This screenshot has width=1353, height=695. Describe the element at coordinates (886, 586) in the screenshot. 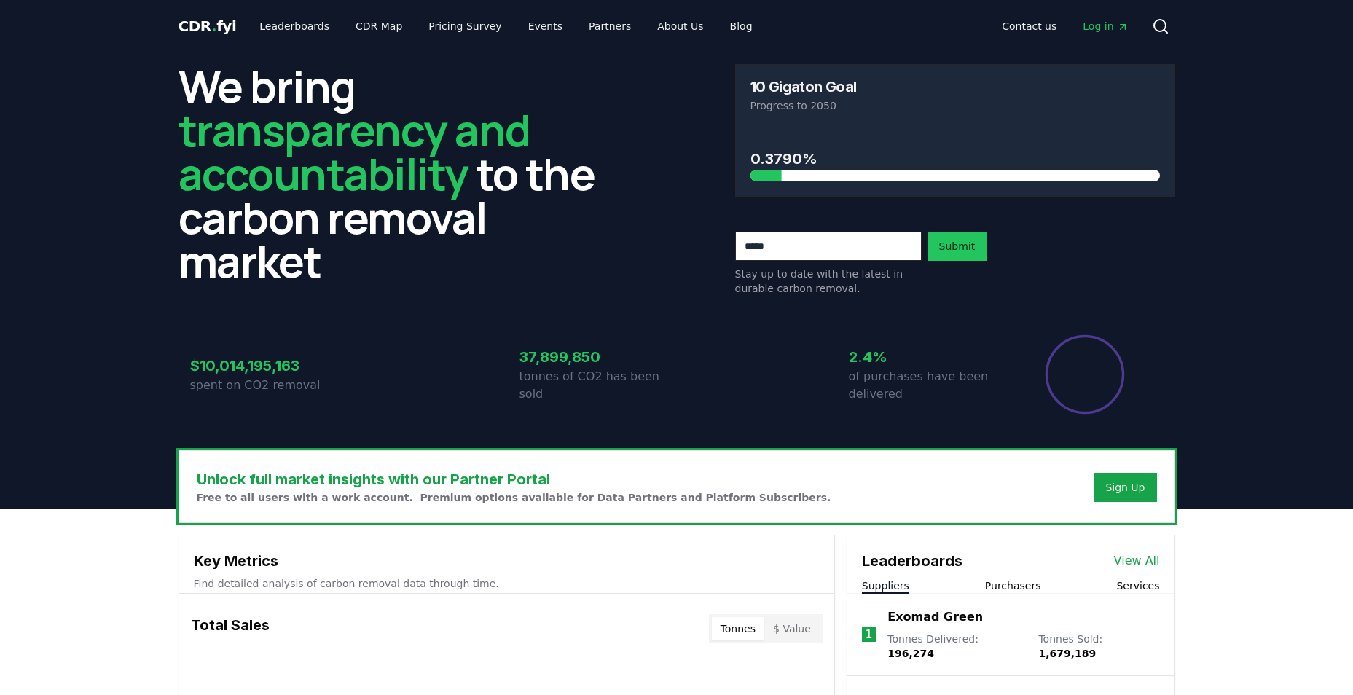

I see `button: Suppliers` at that location.